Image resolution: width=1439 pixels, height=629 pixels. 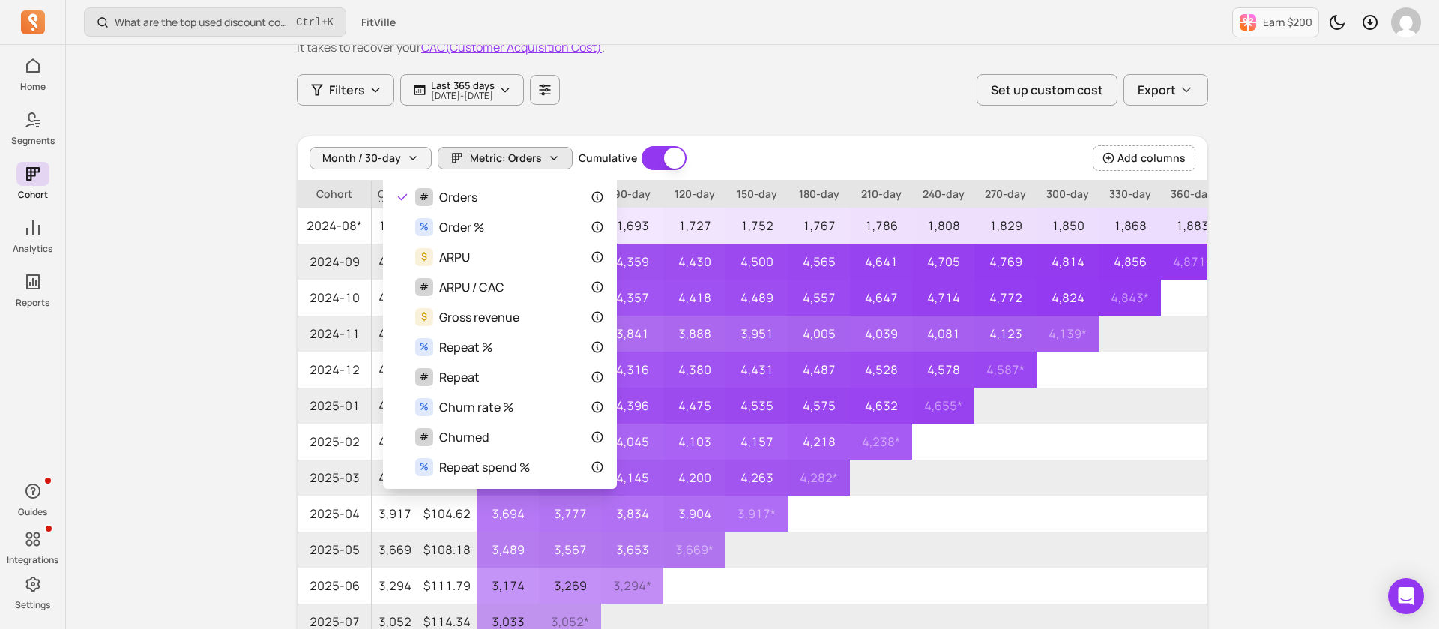 I want to click on span: ARPU, so click(x=454, y=257).